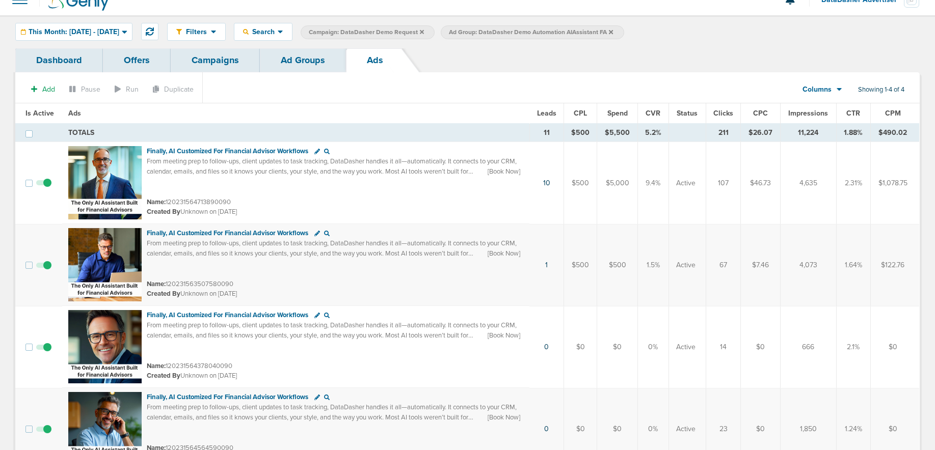 The width and height of the screenshot is (935, 450). Describe the element at coordinates (808, 347) in the screenshot. I see `td: 666` at that location.